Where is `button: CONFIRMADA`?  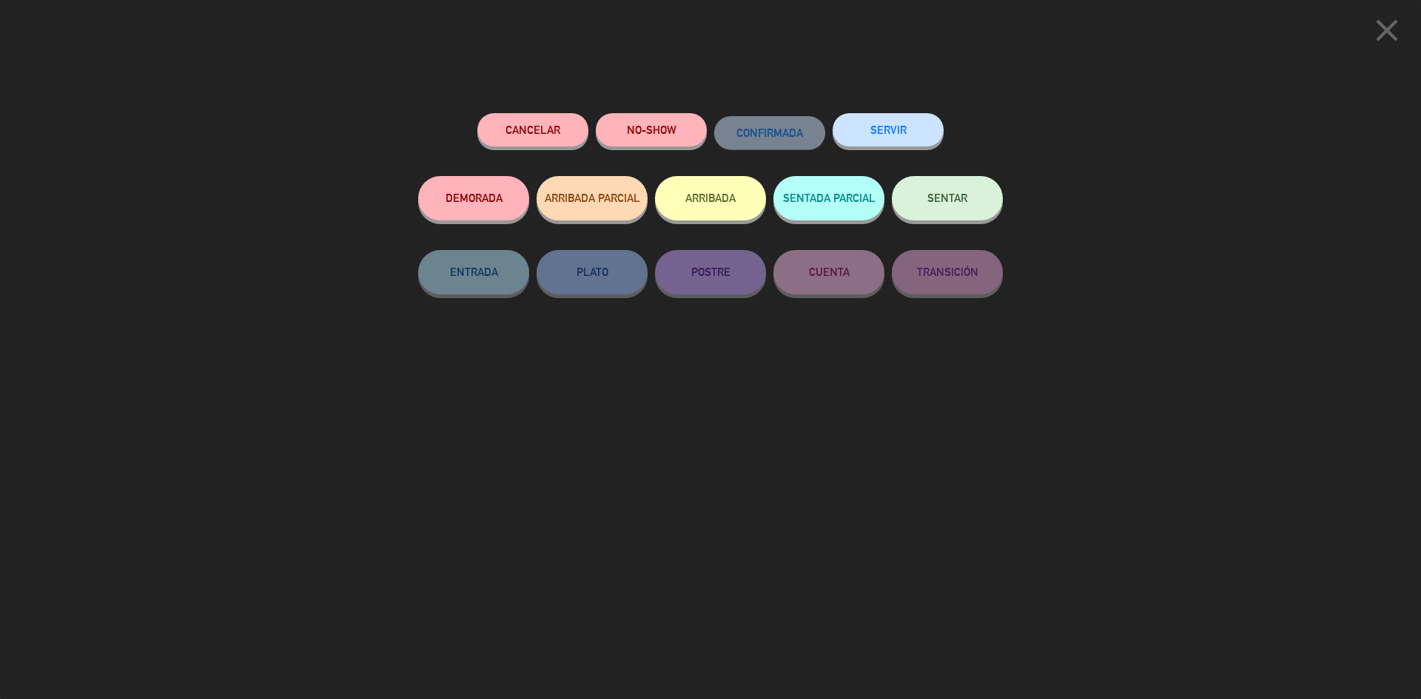
button: CONFIRMADA is located at coordinates (770, 132).